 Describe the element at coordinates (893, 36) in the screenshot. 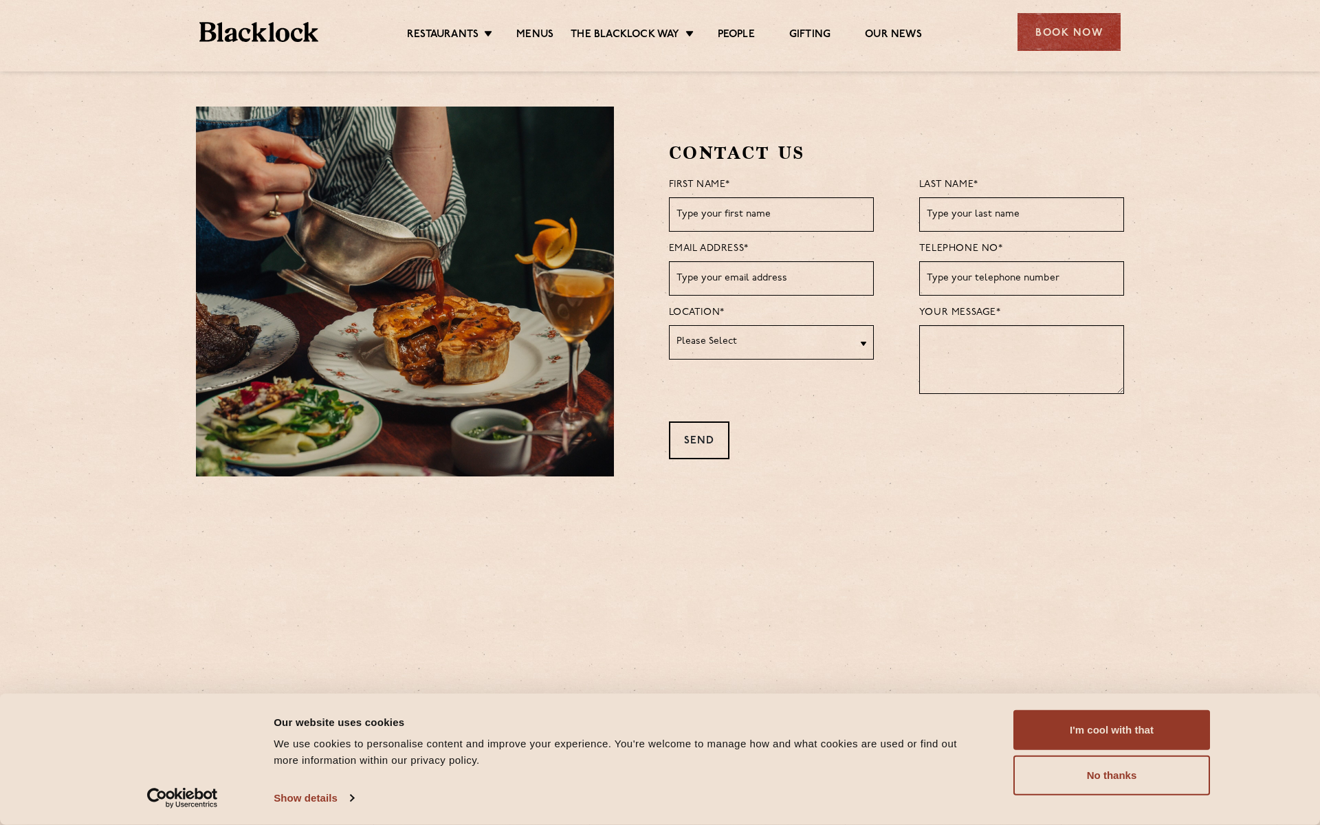

I see `a: Our News` at that location.